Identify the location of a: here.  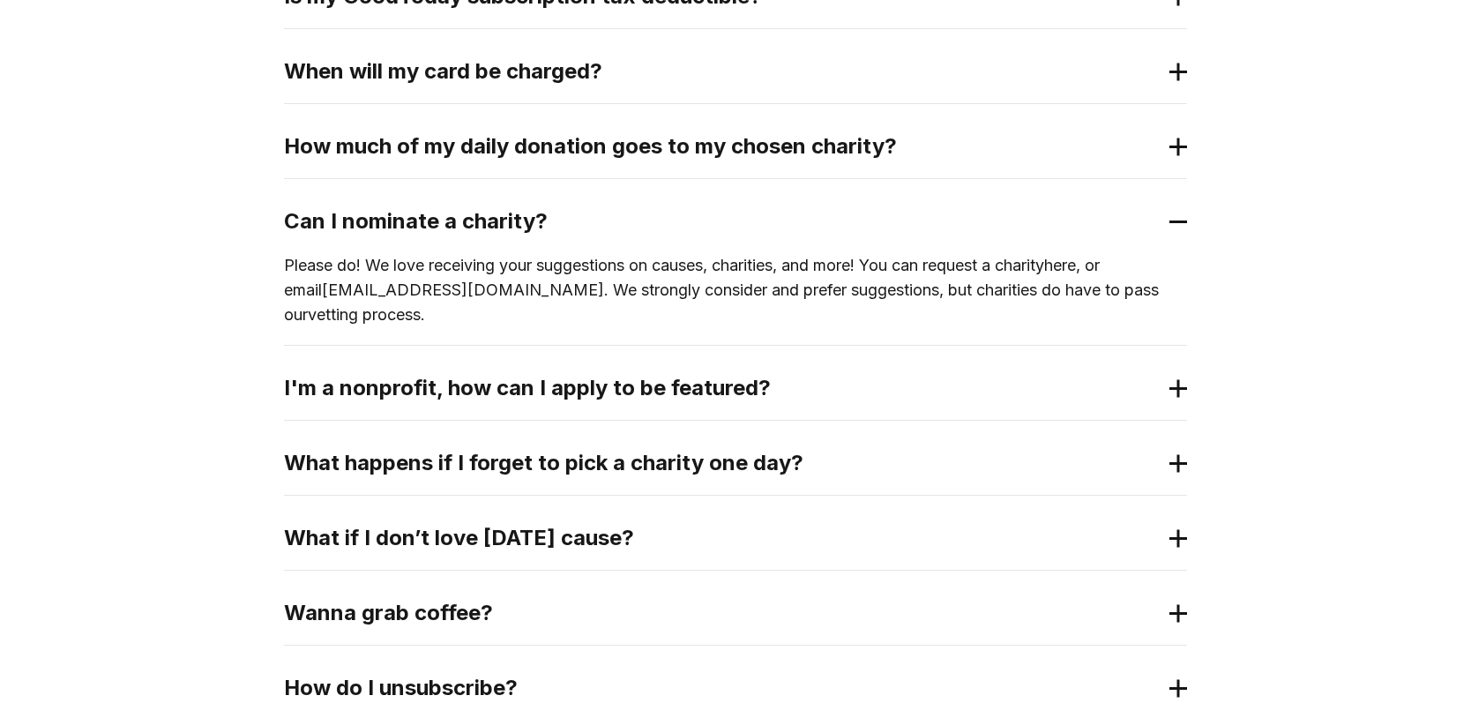
(1060, 265).